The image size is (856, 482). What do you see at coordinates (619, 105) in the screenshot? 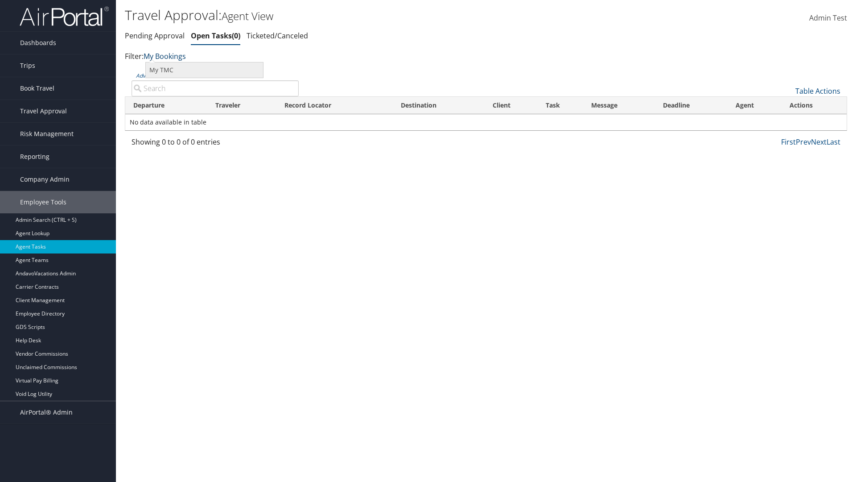
I see `th: Message: activate to sort column ascending` at bounding box center [619, 105].